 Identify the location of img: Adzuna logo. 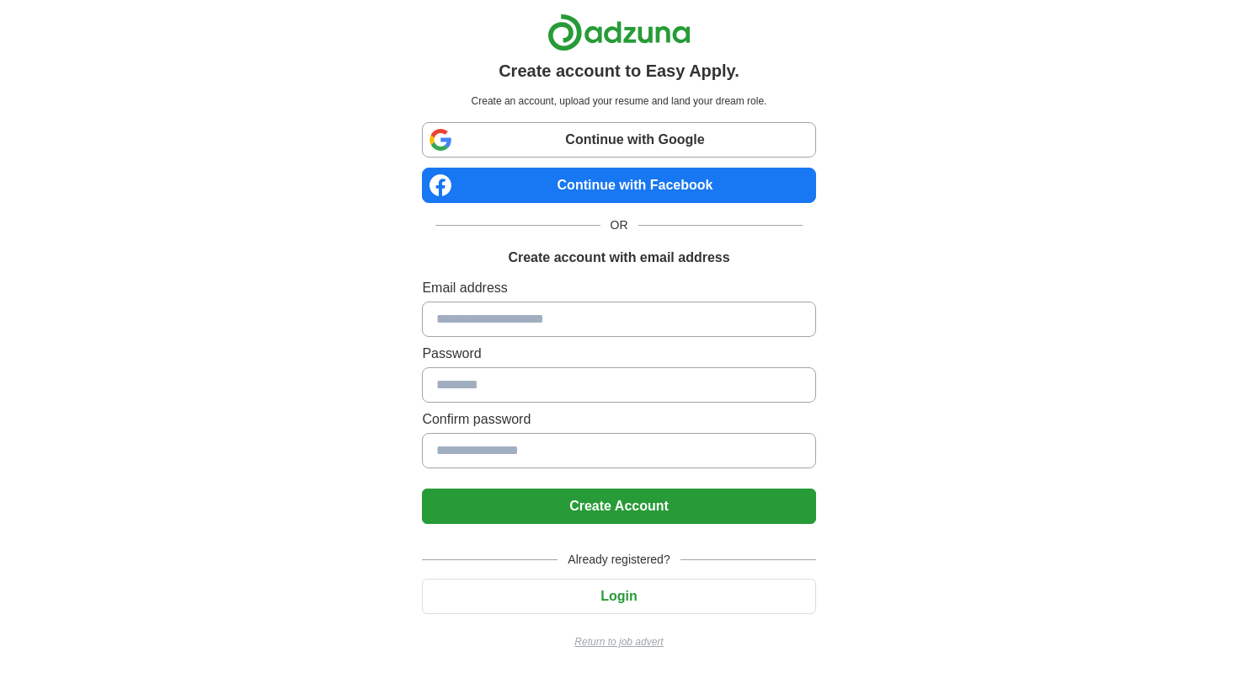
(619, 32).